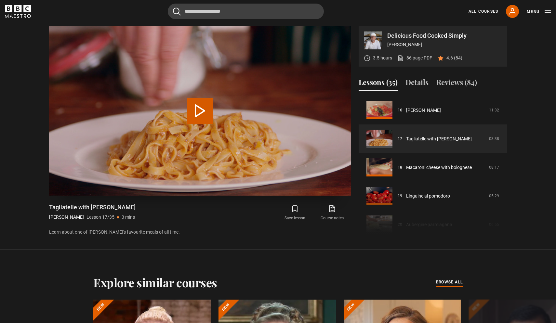 This screenshot has width=556, height=323. I want to click on button: Lessons (35), so click(378, 84).